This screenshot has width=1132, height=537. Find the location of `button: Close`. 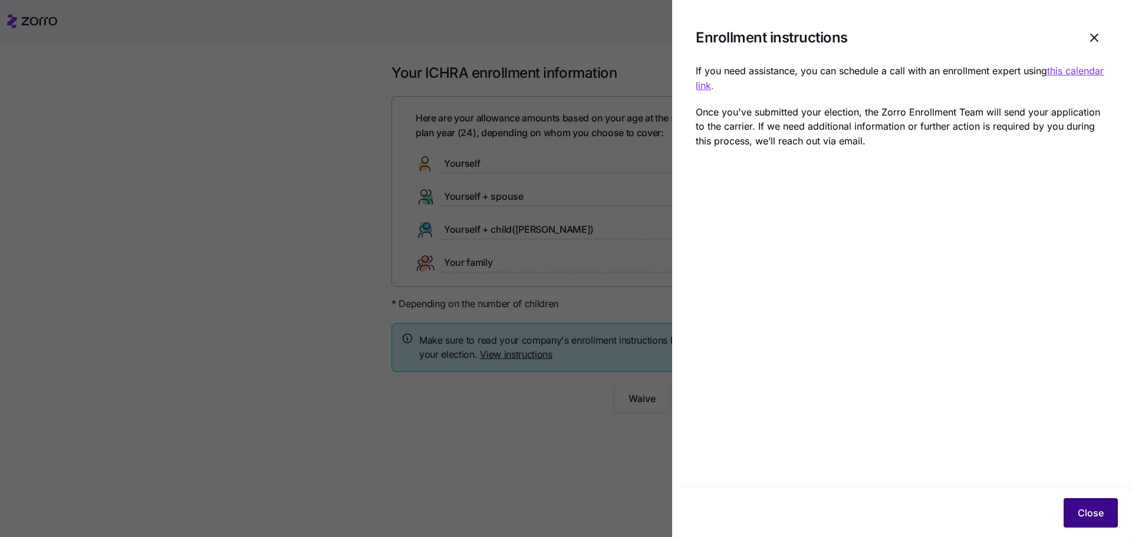

button: Close is located at coordinates (1091, 513).